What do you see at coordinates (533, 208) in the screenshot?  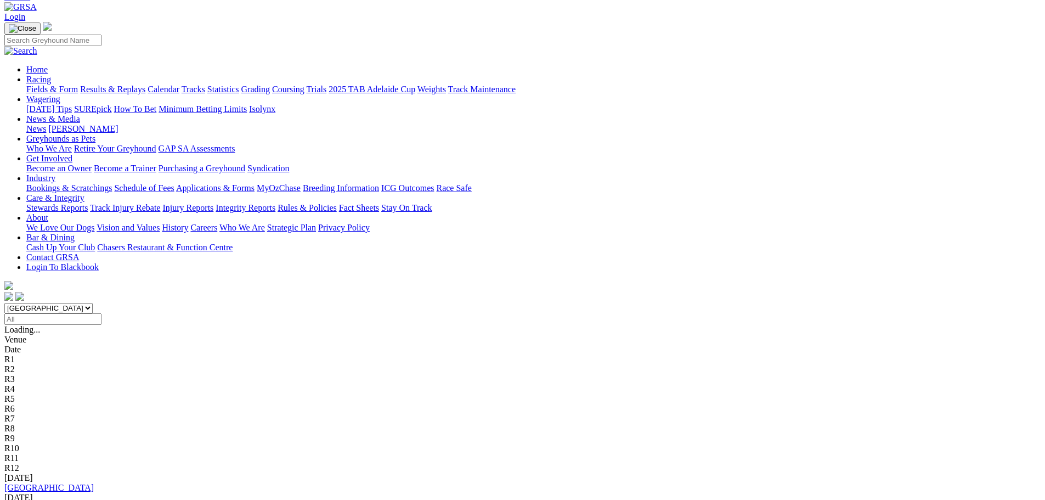 I see `div: Care & Integrity` at bounding box center [533, 208].